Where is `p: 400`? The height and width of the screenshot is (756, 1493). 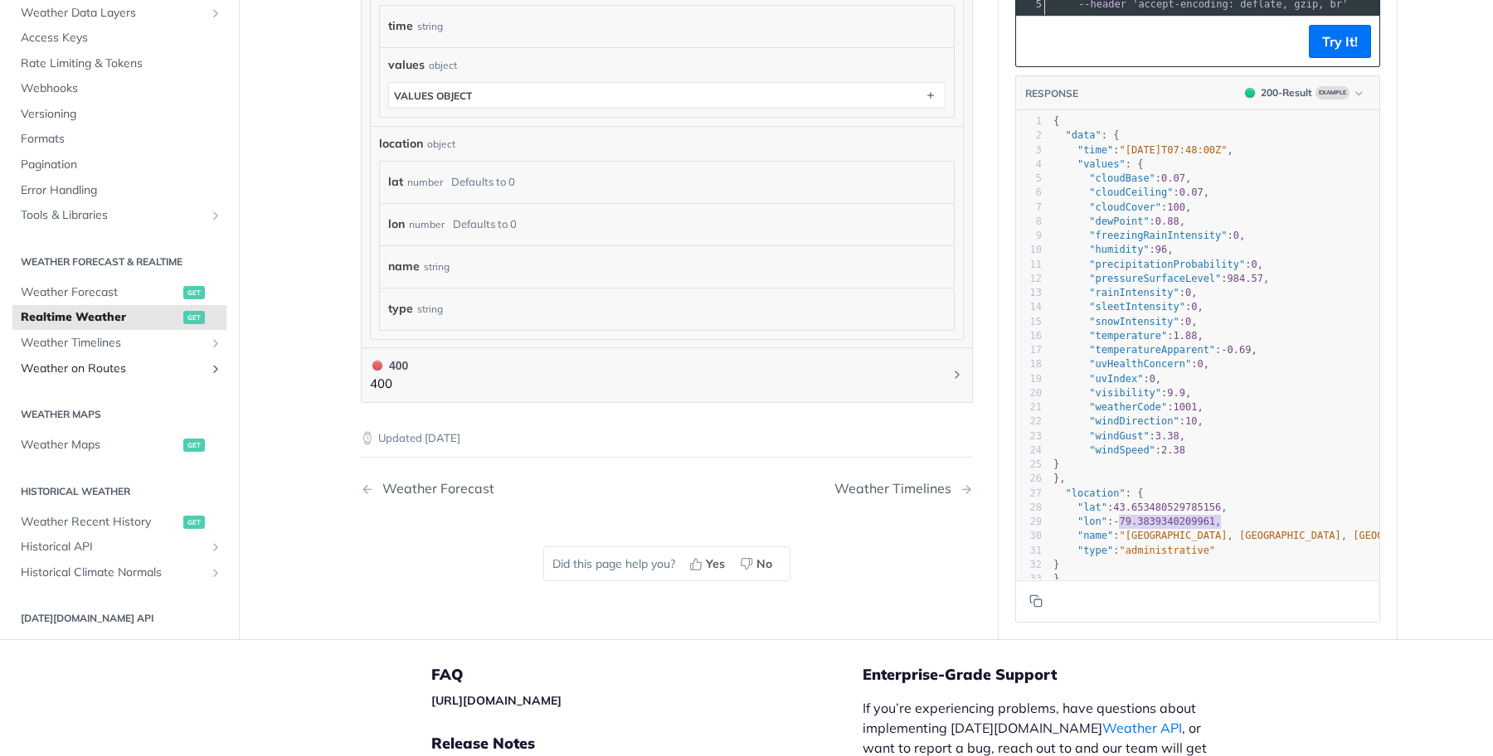 p: 400 is located at coordinates (389, 384).